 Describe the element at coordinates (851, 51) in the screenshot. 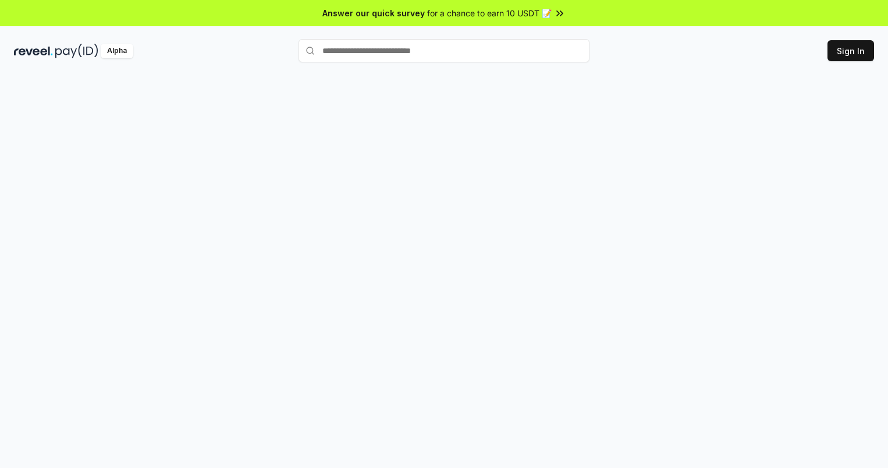

I see `button: Sign In` at that location.